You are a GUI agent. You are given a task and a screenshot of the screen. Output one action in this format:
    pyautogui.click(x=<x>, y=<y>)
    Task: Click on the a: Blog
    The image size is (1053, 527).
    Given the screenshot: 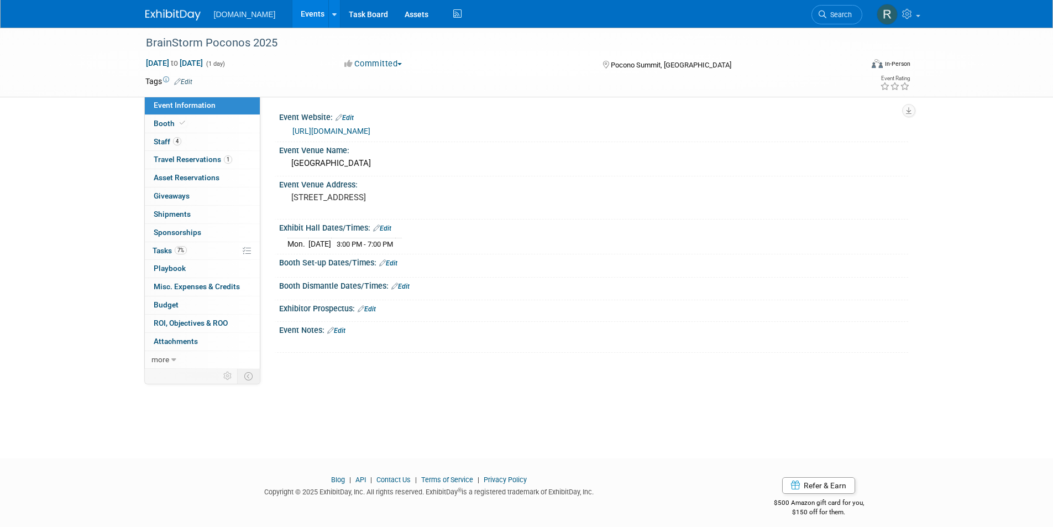 What is the action you would take?
    pyautogui.click(x=338, y=479)
    